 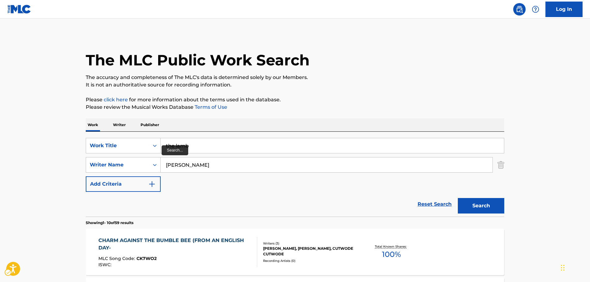 What do you see at coordinates (19, 9) in the screenshot?
I see `img: MLC Logo` at bounding box center [19, 9].